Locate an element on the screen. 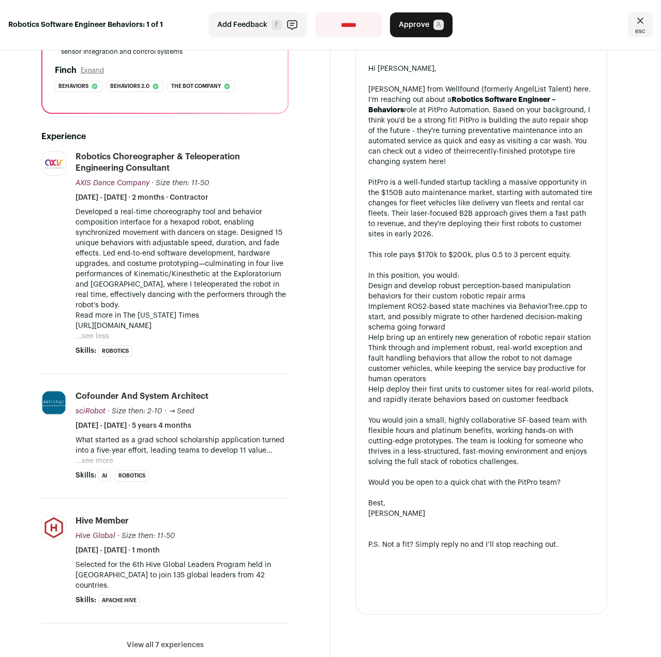 This screenshot has width=661, height=657. span: esc is located at coordinates (641, 31).